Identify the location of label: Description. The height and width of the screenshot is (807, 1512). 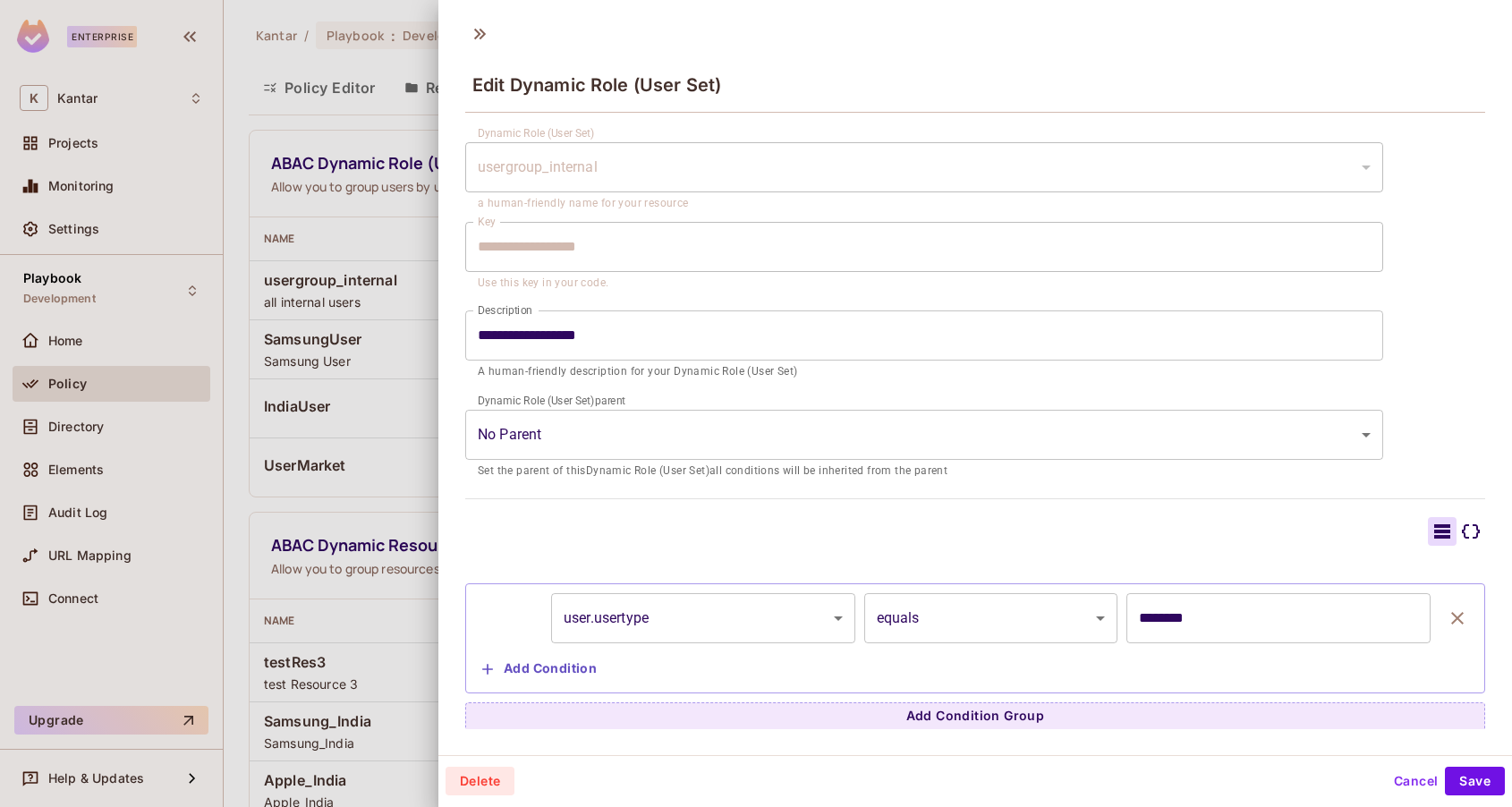
(505, 310).